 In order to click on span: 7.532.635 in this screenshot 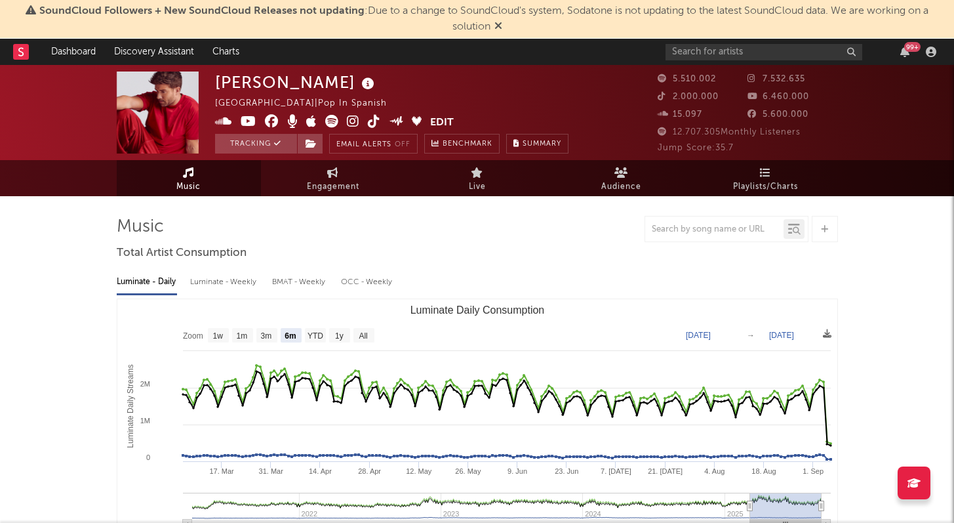, I will do `click(776, 79)`.